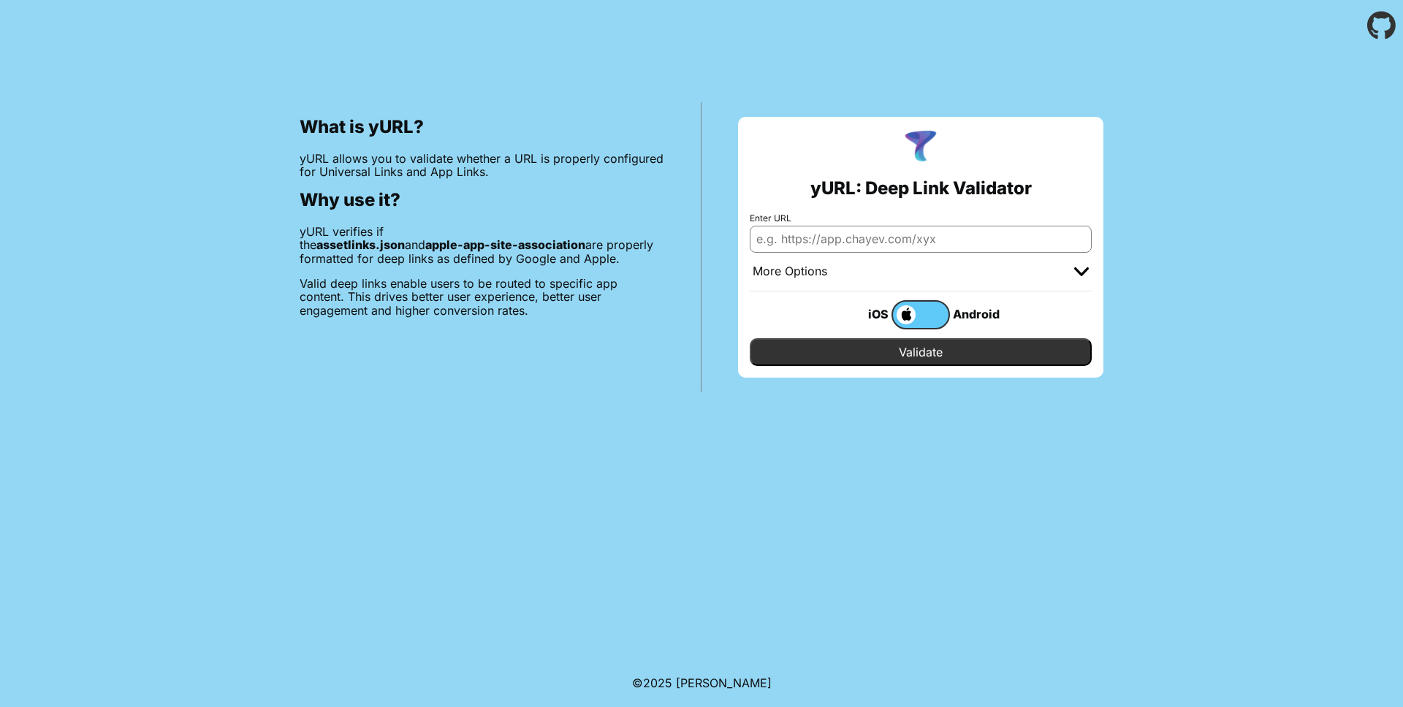  Describe the element at coordinates (723, 683) in the screenshot. I see `a: Michael Ibragimchayev's Personal Site` at that location.